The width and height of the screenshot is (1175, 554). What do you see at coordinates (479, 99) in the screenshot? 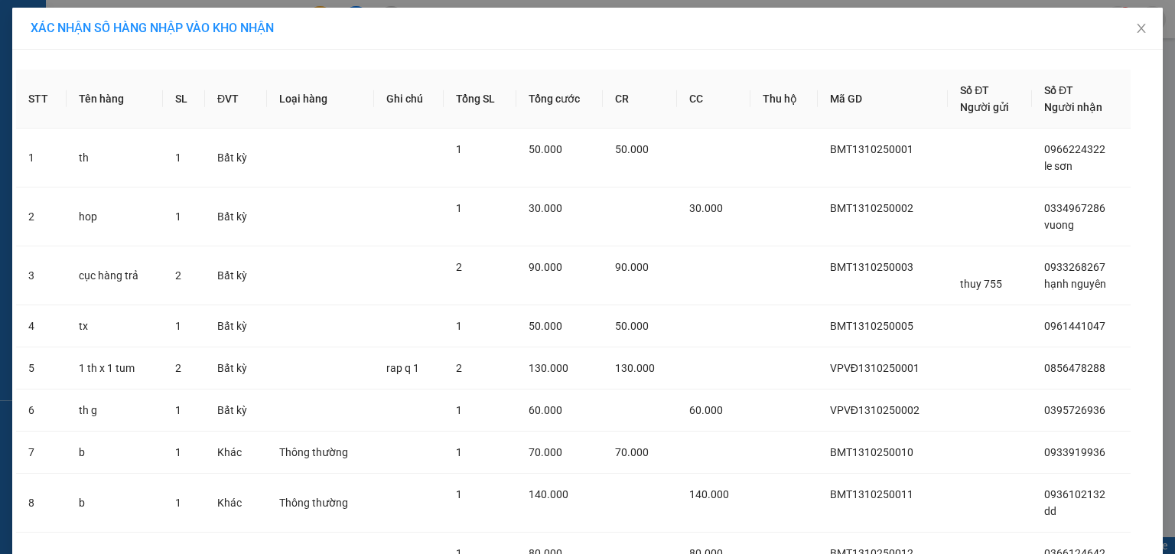
I see `th: Tổng SL` at bounding box center [479, 99].